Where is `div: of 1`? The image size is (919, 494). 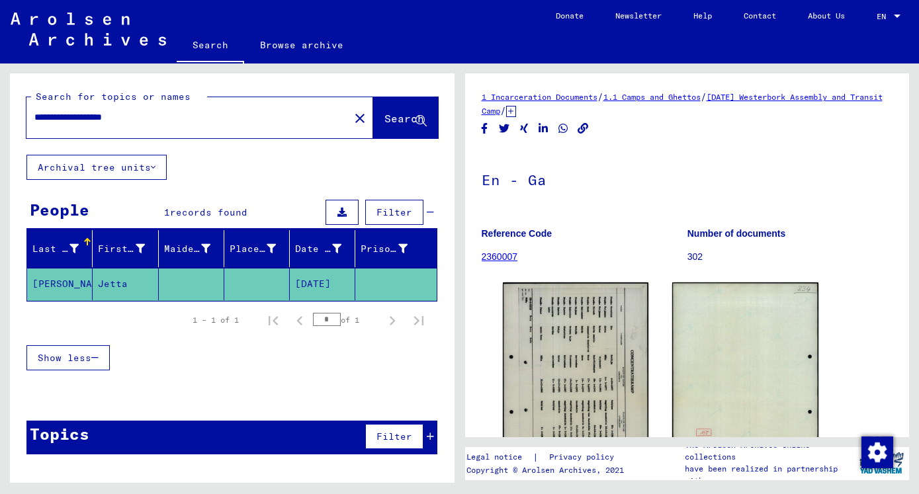 div: of 1 is located at coordinates (346, 320).